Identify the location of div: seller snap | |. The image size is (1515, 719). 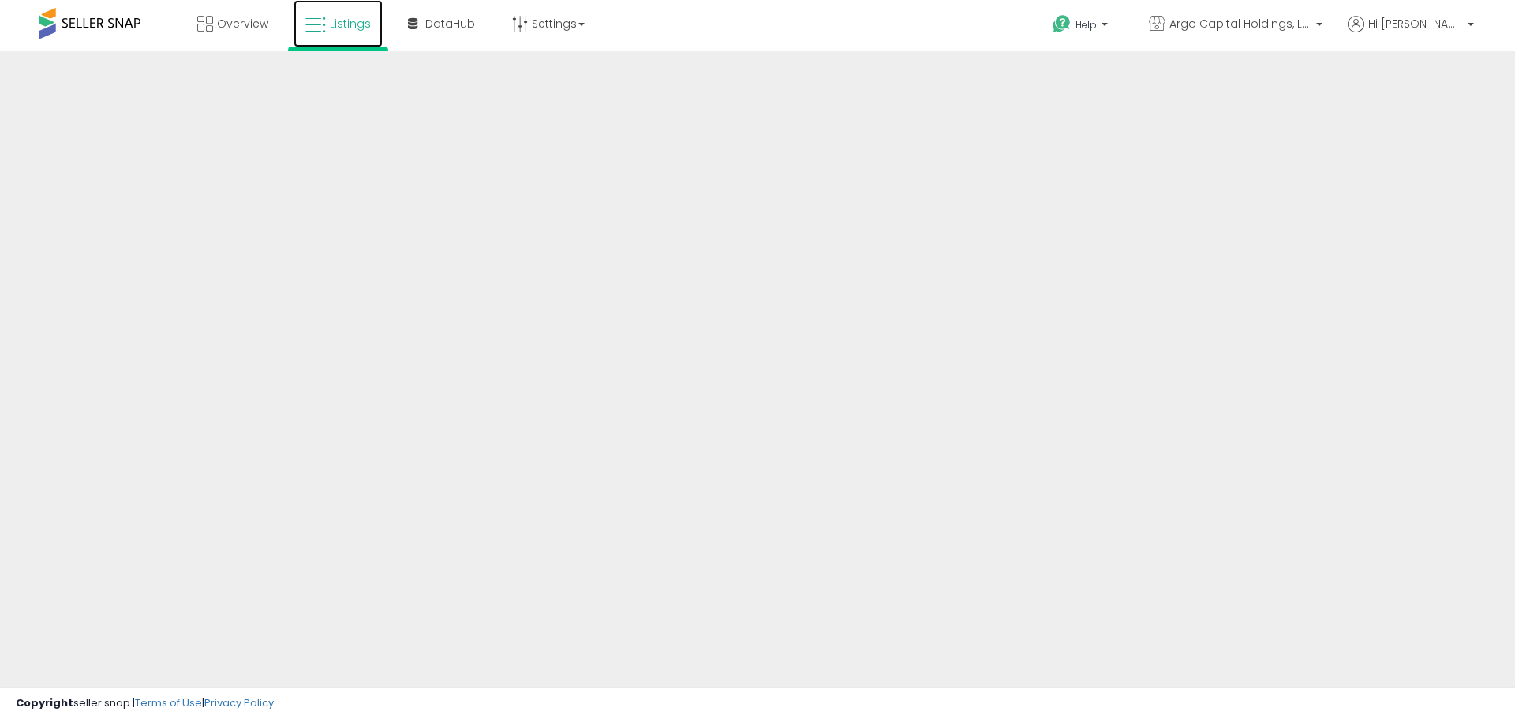
(144, 703).